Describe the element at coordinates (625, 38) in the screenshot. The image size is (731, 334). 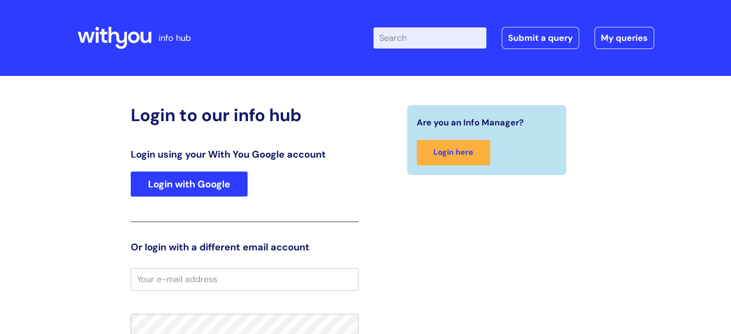
I see `a: My queries` at that location.